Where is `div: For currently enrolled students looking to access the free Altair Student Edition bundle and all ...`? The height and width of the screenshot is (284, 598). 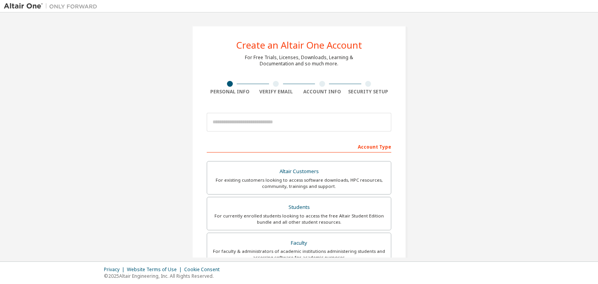 div: For currently enrolled students looking to access the free Altair Student Edition bundle and all ... is located at coordinates (299, 219).